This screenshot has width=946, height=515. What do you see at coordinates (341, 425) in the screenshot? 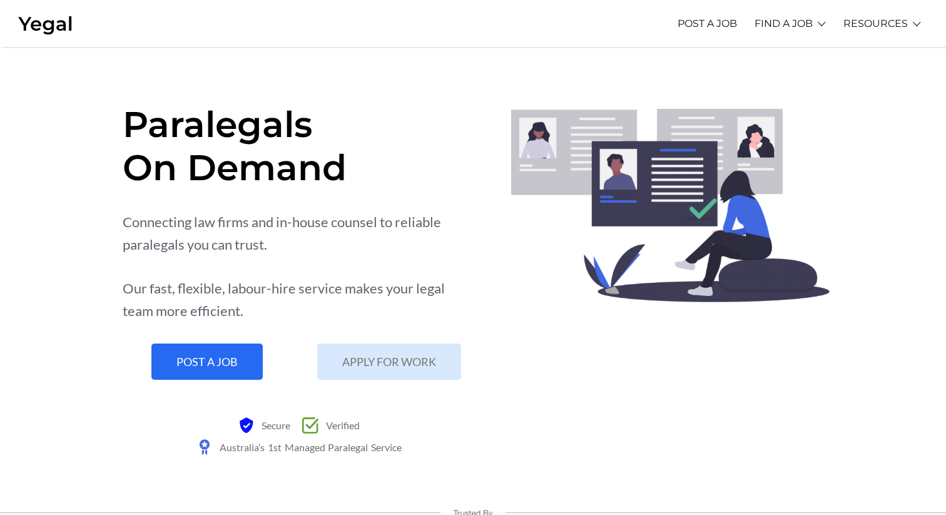
I see `span: Verified` at bounding box center [341, 425].